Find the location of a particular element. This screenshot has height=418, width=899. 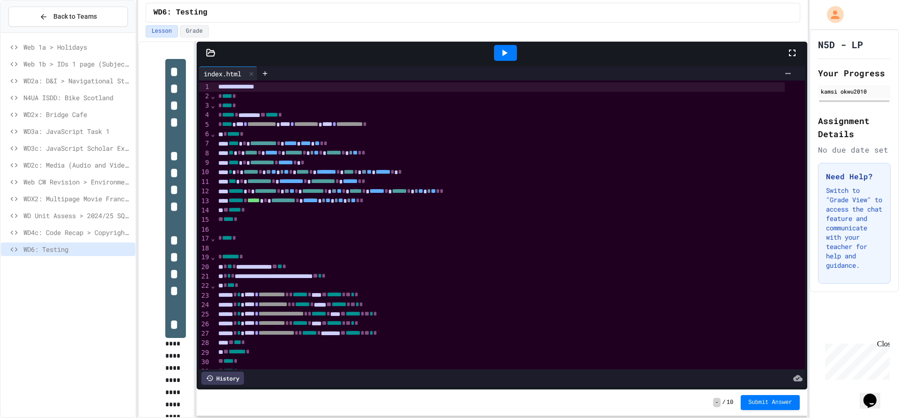

div: 30 is located at coordinates (205, 363).